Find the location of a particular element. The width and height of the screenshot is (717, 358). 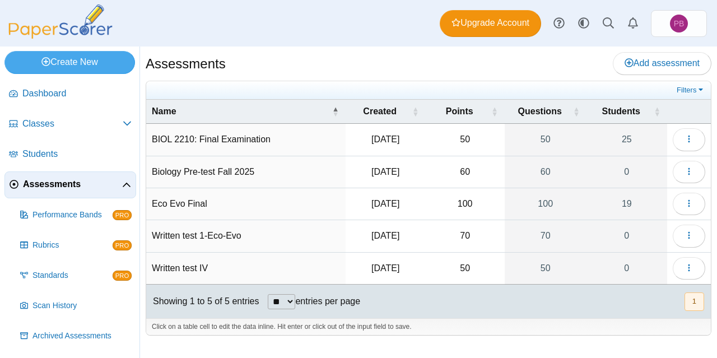

a: 70 is located at coordinates (546, 236).